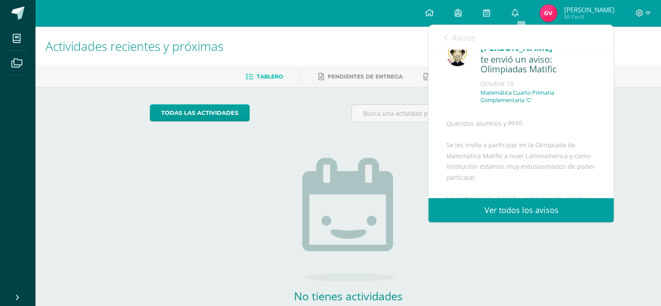  What do you see at coordinates (538, 84) in the screenshot?
I see `div: Octubre 13` at bounding box center [538, 84].